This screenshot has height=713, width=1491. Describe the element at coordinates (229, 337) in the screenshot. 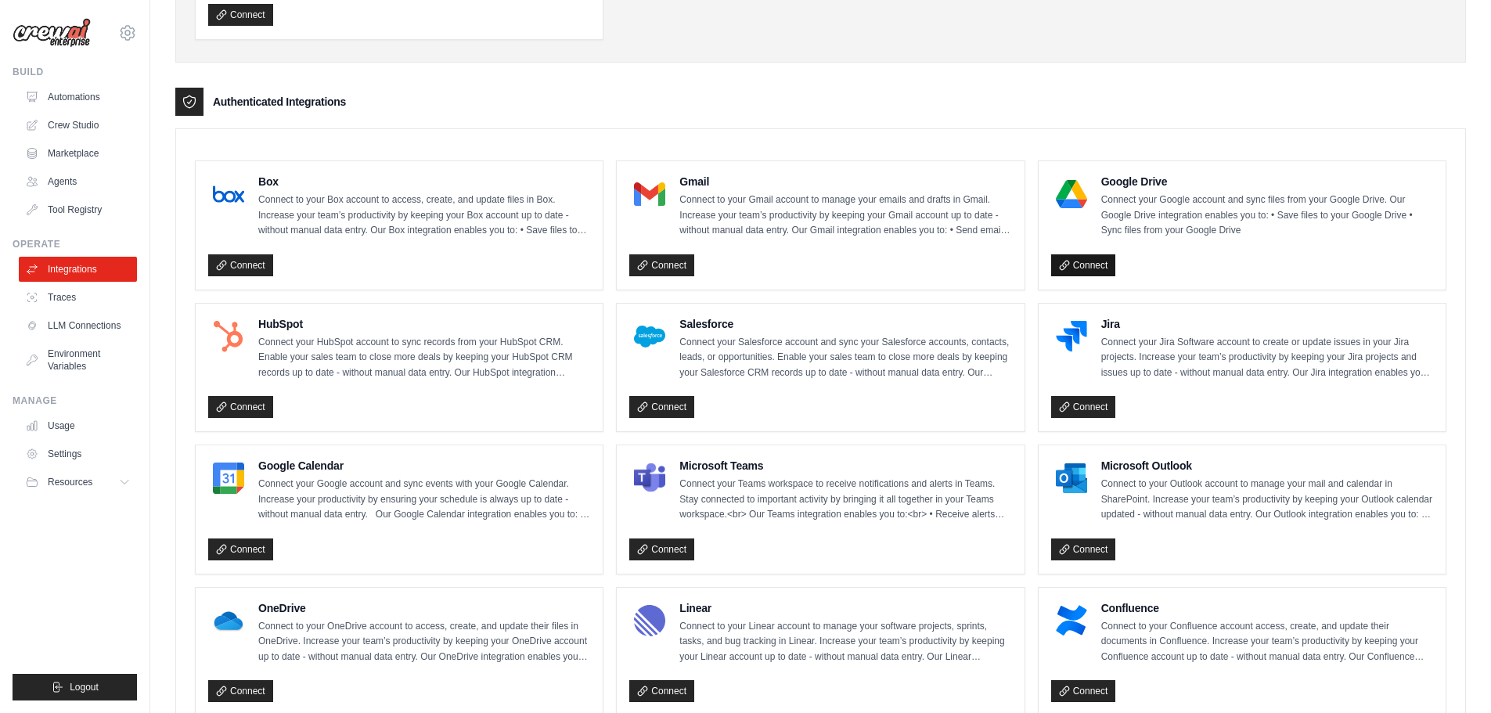

I see `img: HubSpot Logo` at that location.